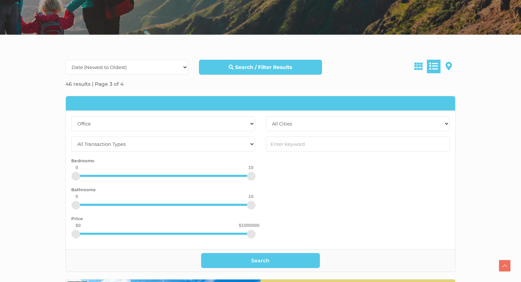  What do you see at coordinates (78, 225) in the screenshot?
I see `div: $0` at bounding box center [78, 225].